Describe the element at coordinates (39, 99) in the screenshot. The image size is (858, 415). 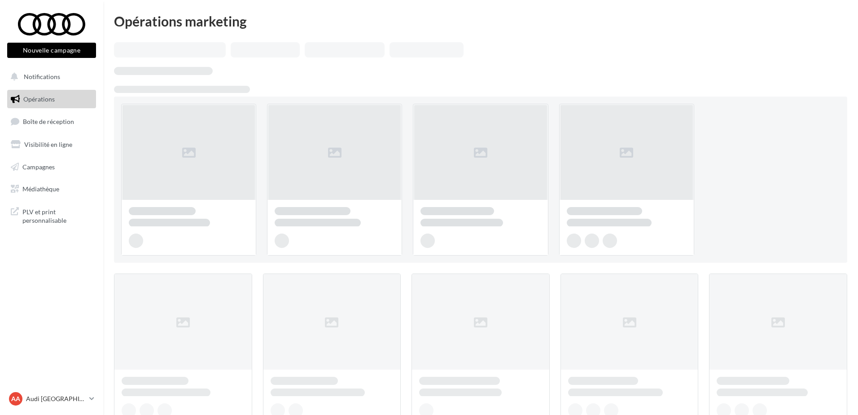
I see `span: Opérations` at that location.